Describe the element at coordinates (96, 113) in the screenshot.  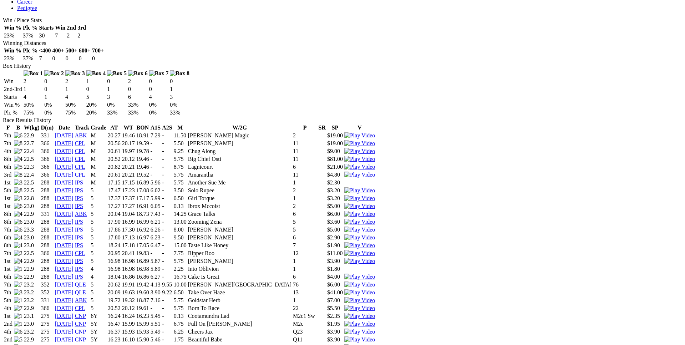
I see `td: 20%` at that location.